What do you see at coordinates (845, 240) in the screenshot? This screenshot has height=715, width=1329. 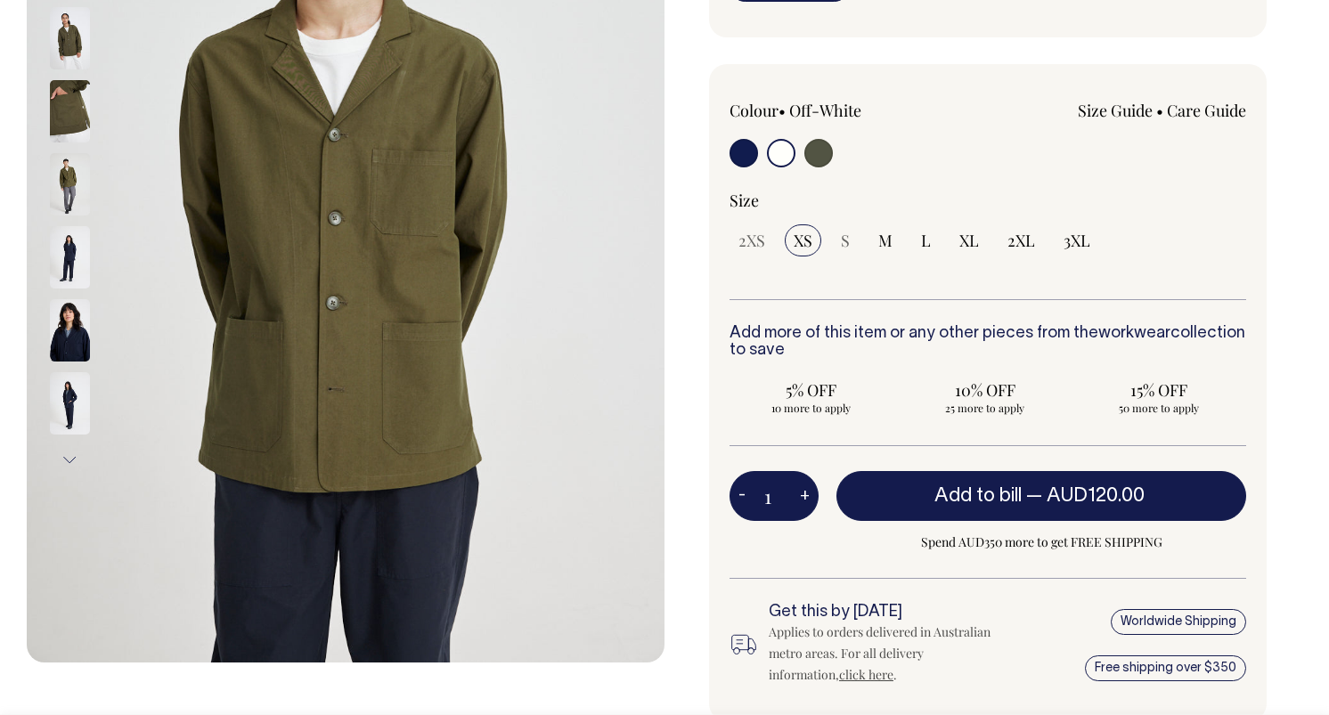 I see `span: S` at bounding box center [845, 240].